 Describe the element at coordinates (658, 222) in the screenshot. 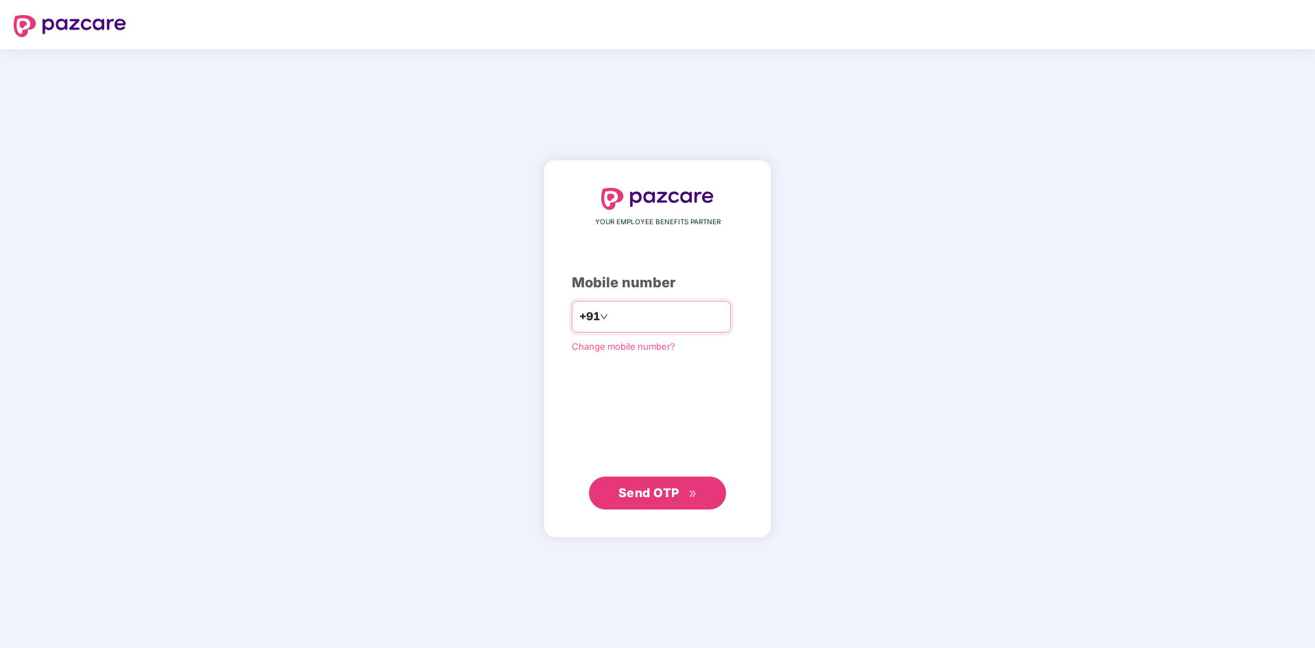

I see `span: YOUR EMPLOYEE BENEFITS PARTNER` at that location.